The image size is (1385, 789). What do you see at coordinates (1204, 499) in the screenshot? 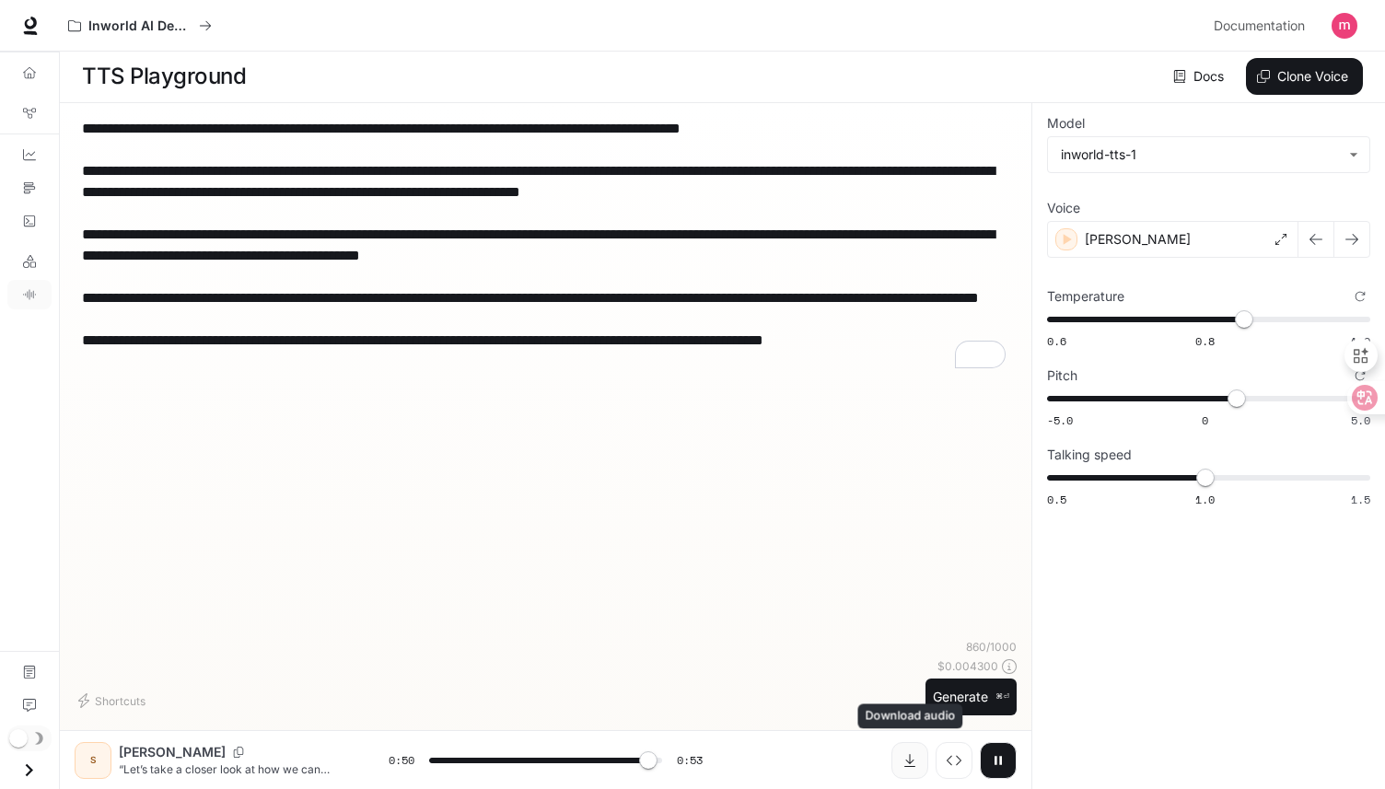
I see `span: 1.0` at bounding box center [1204, 499].